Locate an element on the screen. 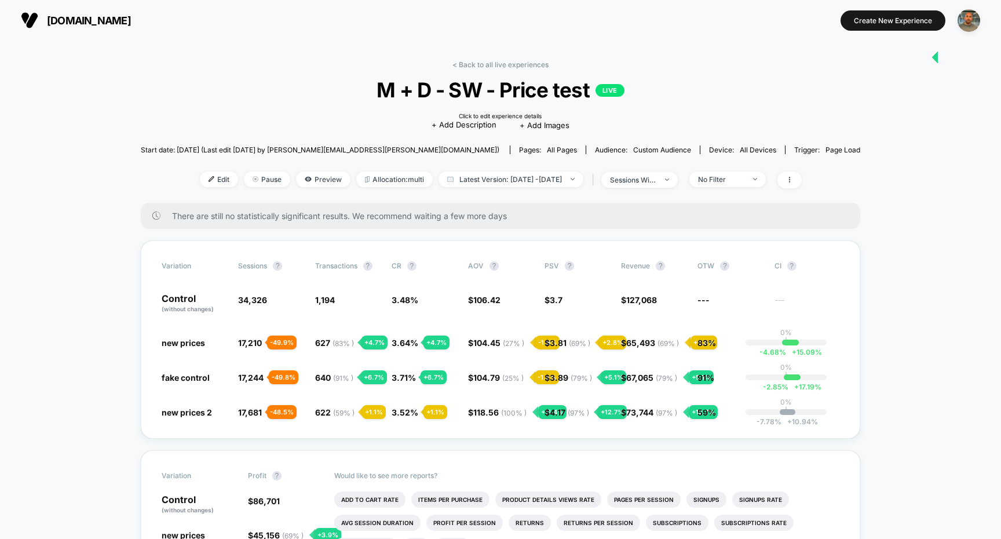  span: new prices is located at coordinates (183, 342).